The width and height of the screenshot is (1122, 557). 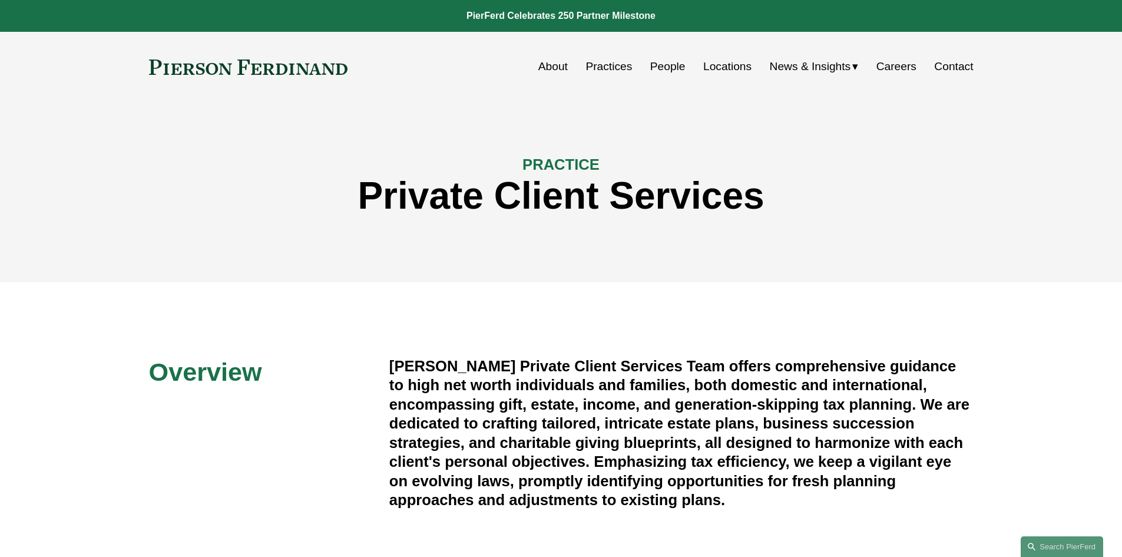 I want to click on a: About, so click(x=553, y=67).